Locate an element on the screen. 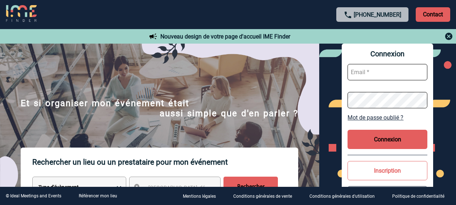  a: Conditions générales de vente is located at coordinates (266, 196).